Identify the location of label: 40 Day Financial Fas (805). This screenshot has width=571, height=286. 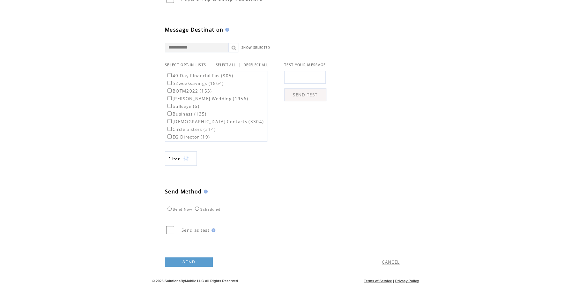
(200, 76).